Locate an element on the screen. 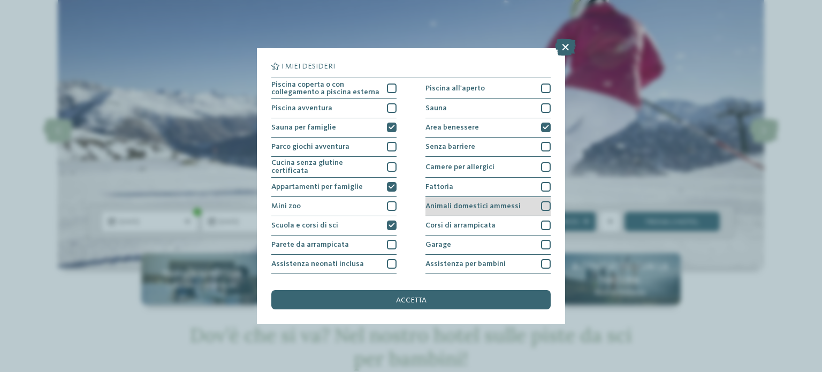 Image resolution: width=822 pixels, height=372 pixels. span: Mini zoo is located at coordinates (286, 206).